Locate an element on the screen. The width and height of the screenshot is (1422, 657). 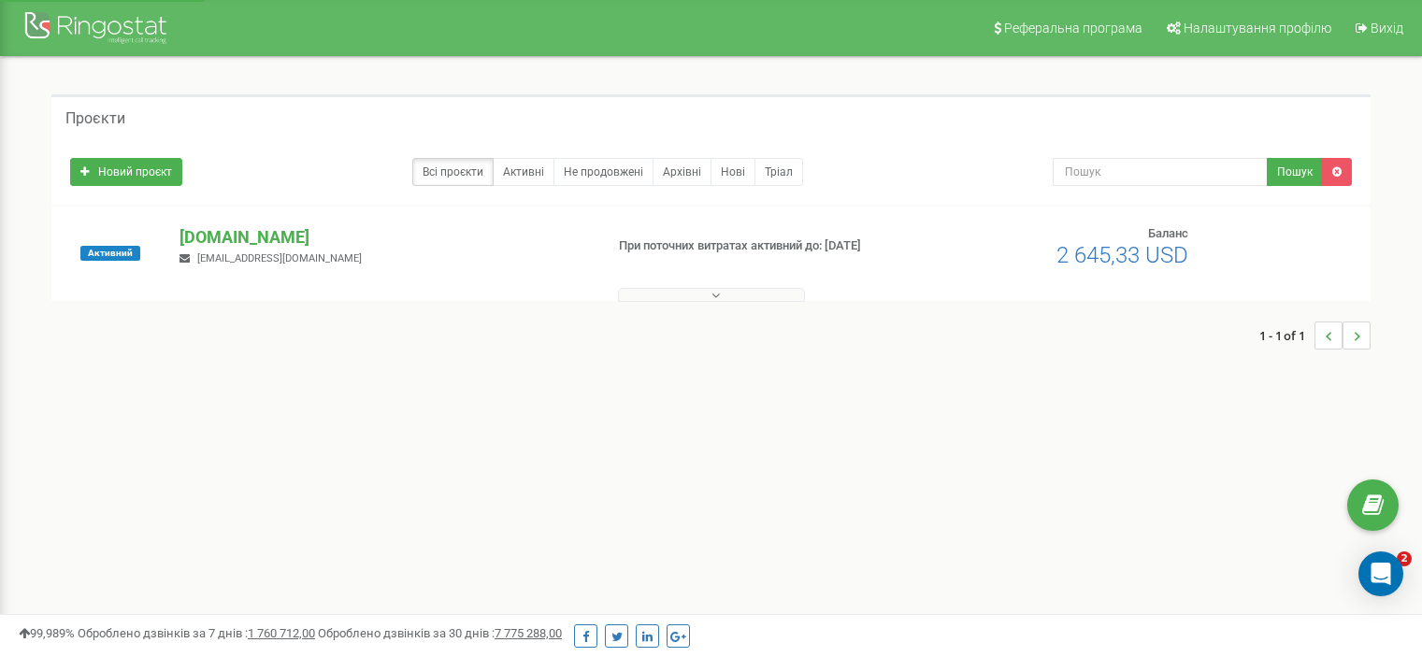
span: Баланс is located at coordinates (1168, 233).